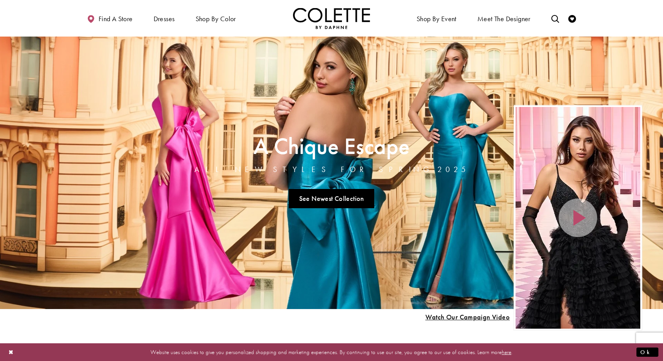 This screenshot has height=361, width=663. I want to click on a: See Newest Collection A Chique Escape All New Styles For Spring 2025, so click(331, 199).